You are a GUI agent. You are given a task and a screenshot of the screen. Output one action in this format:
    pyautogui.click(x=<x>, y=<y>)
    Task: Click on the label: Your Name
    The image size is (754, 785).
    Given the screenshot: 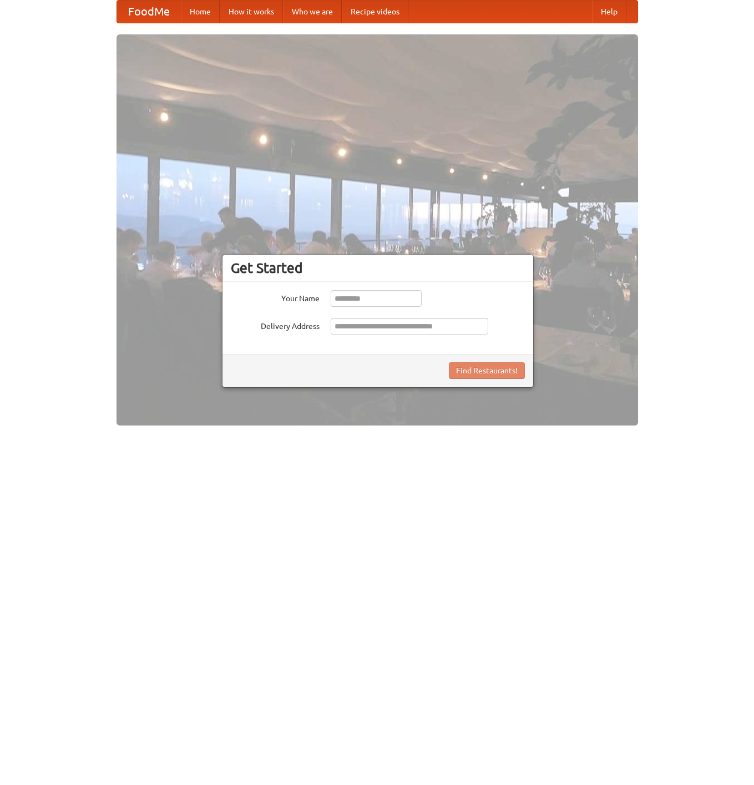 What is the action you would take?
    pyautogui.click(x=275, y=297)
    